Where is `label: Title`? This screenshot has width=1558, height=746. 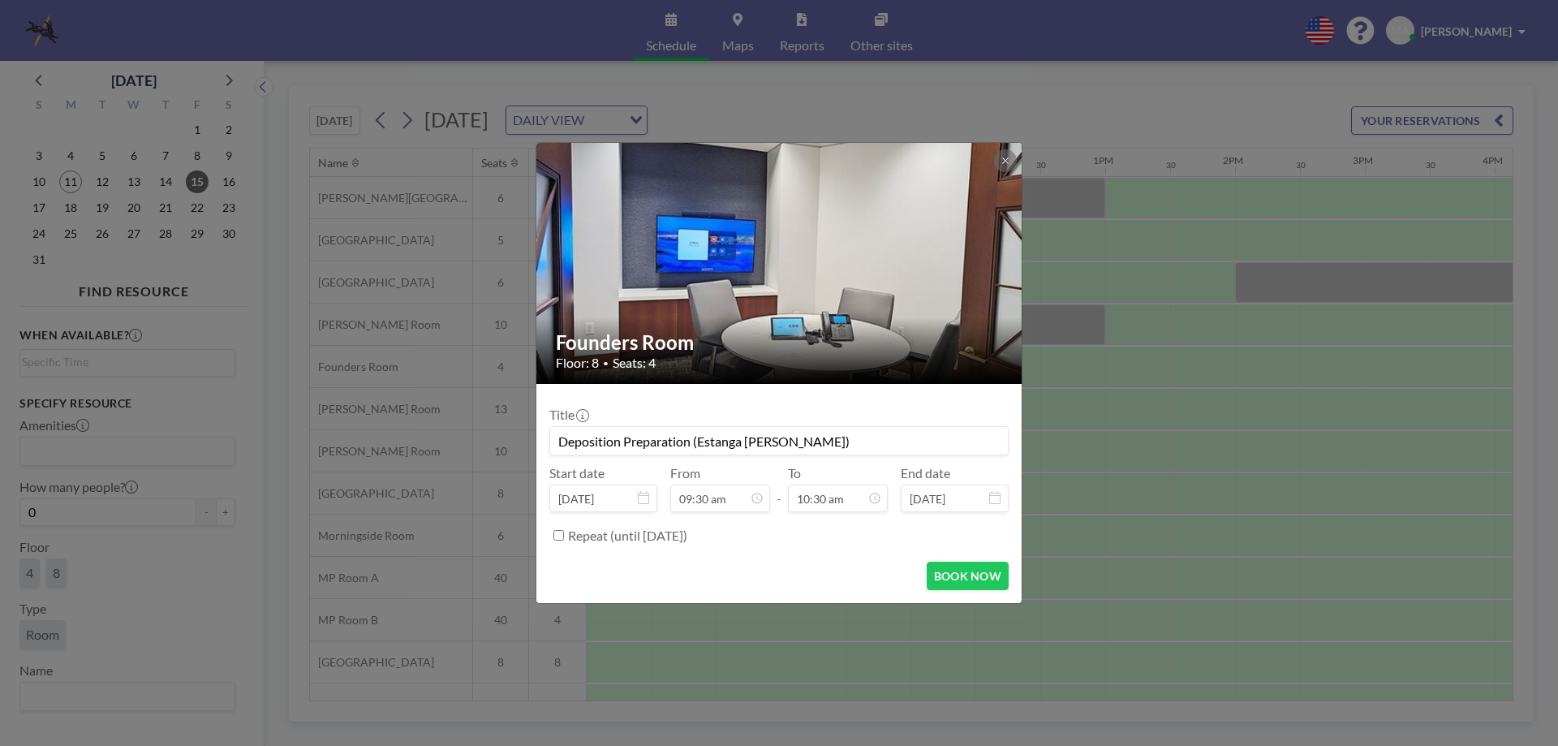
label: Title is located at coordinates (568, 415).